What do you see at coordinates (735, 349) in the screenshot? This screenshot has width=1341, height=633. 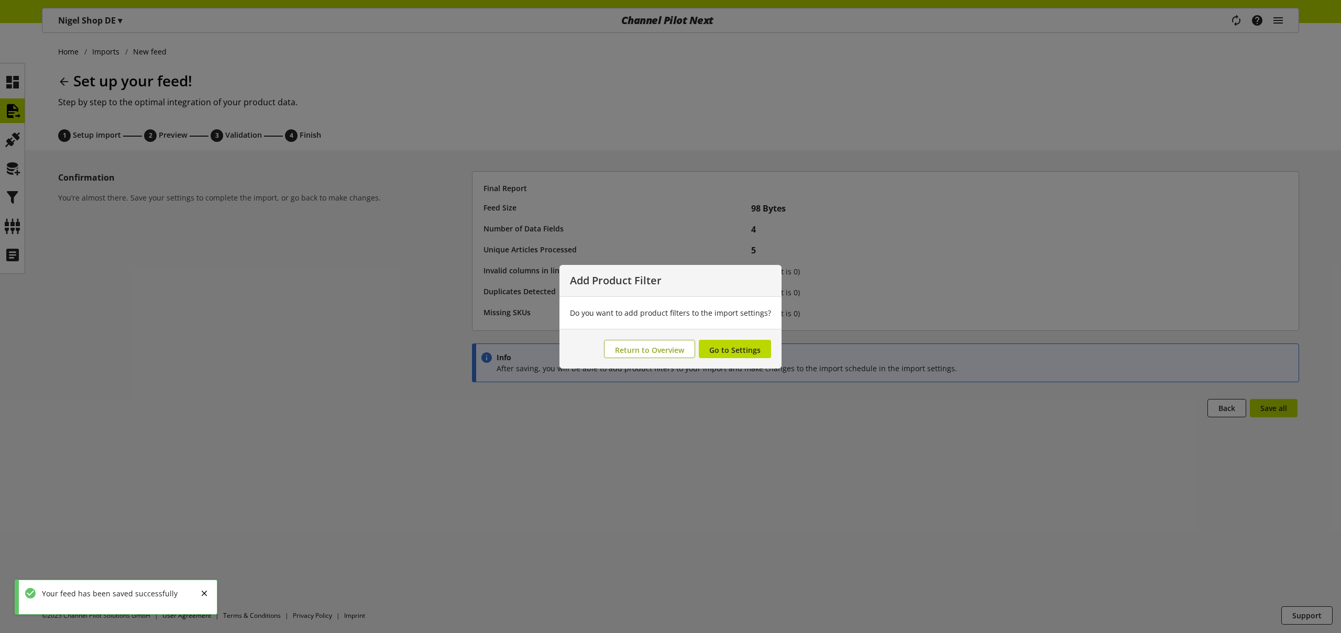 I see `button: Go to Settings` at bounding box center [735, 349].